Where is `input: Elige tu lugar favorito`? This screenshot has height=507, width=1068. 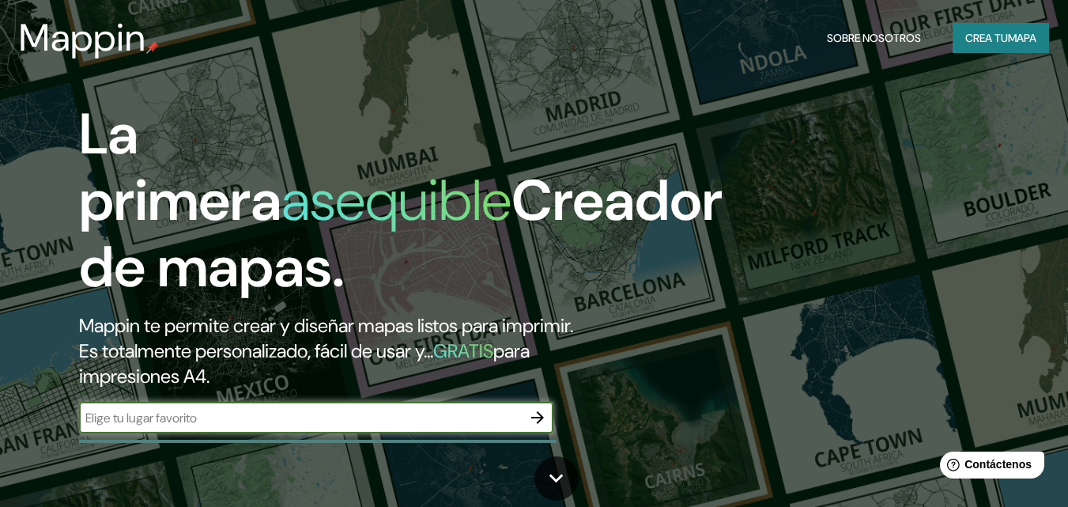
input: Elige tu lugar favorito is located at coordinates (300, 417).